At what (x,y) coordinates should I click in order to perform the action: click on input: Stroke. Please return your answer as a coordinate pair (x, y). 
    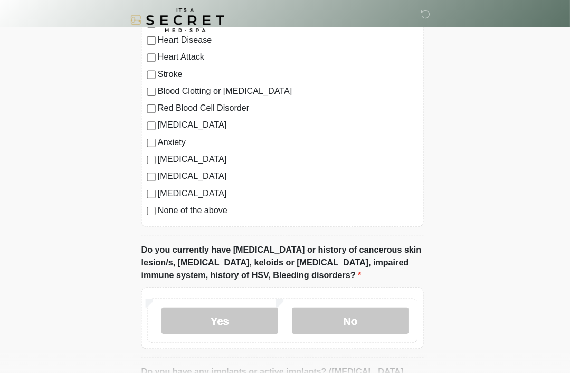
    Looking at the image, I should click on (155, 74).